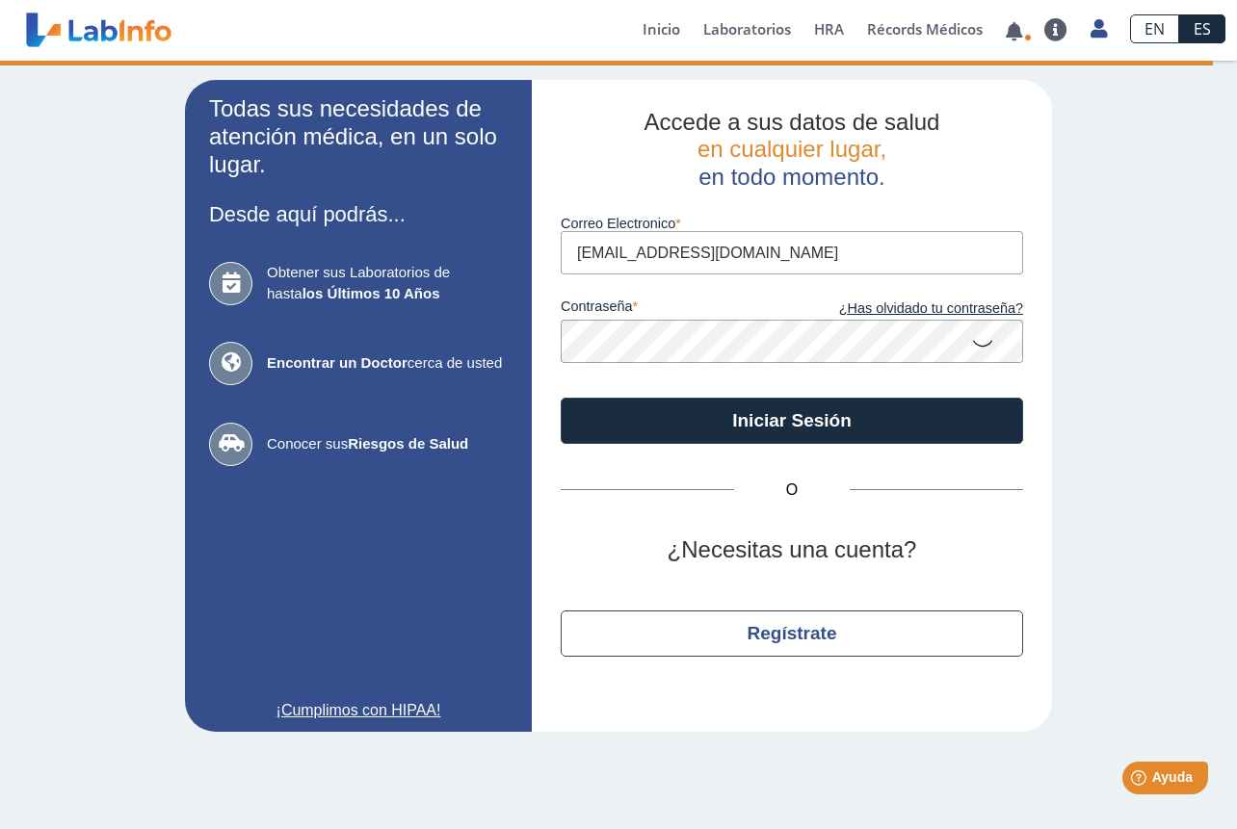  What do you see at coordinates (792, 550) in the screenshot?
I see `h2: ¿Necesitas una cuenta?` at bounding box center [792, 550].